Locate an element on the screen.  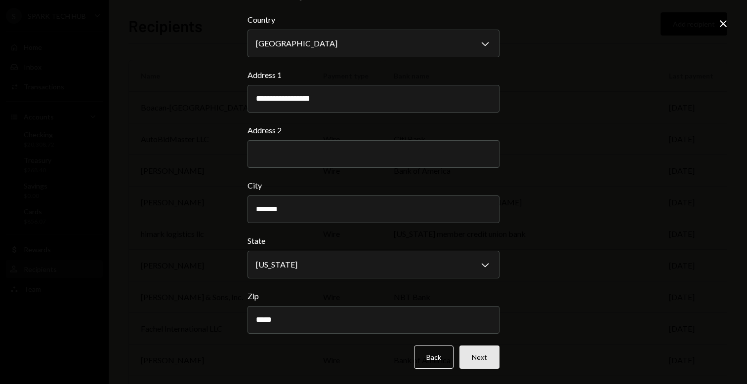
label: Zip is located at coordinates (373, 296).